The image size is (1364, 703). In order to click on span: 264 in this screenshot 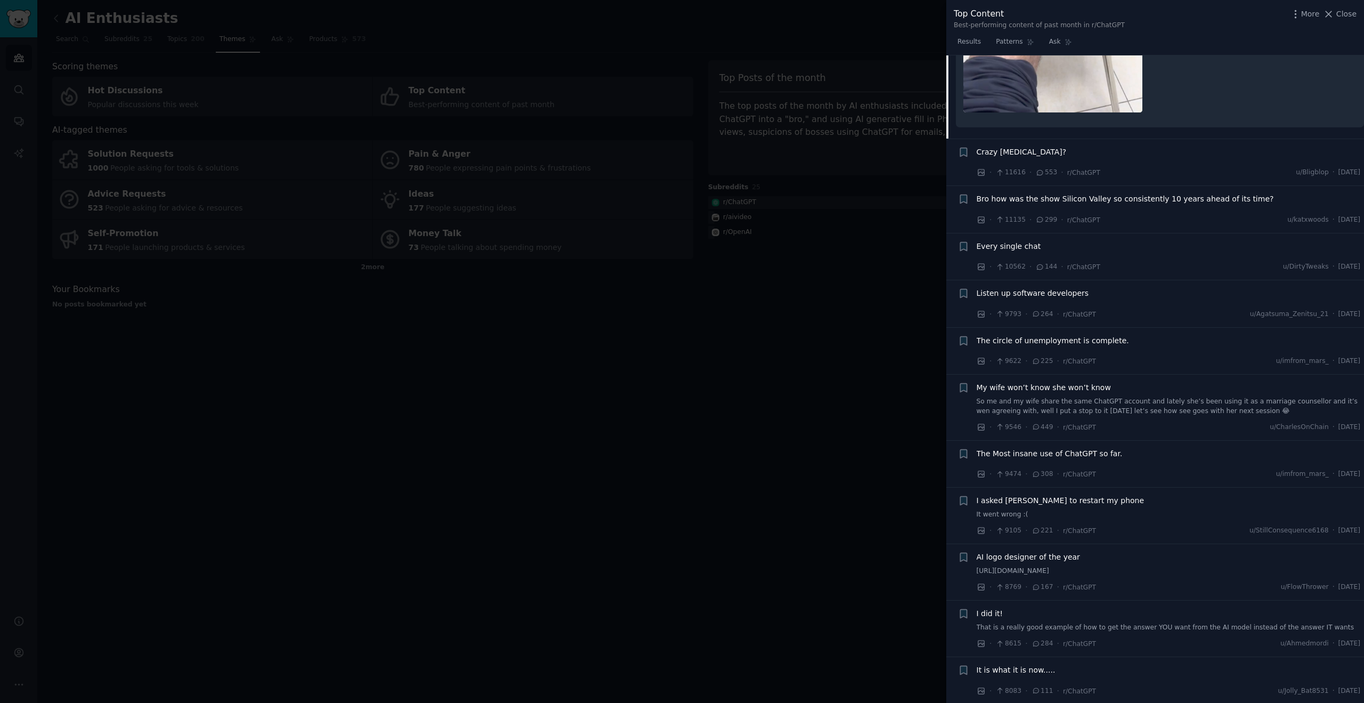, I will do `click(1042, 314)`.